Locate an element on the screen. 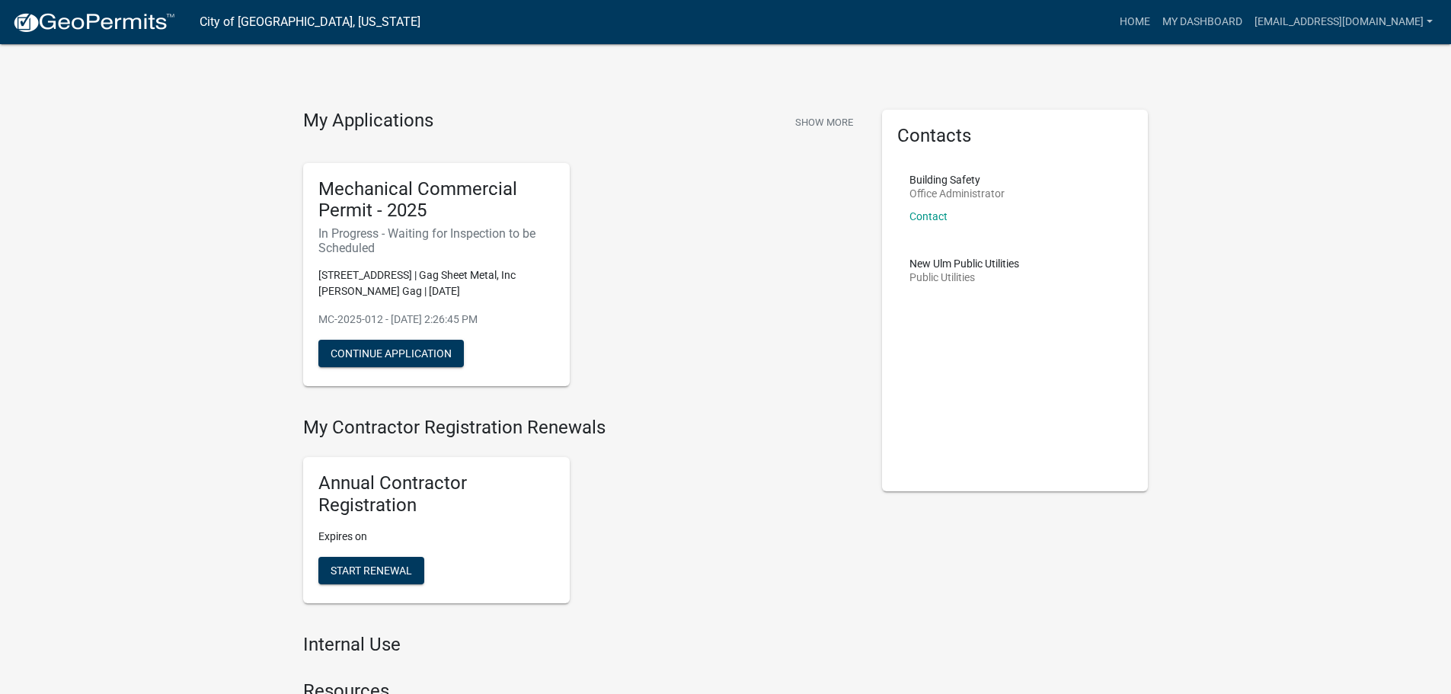 The image size is (1451, 694). h5: Contacts is located at coordinates (1015, 136).